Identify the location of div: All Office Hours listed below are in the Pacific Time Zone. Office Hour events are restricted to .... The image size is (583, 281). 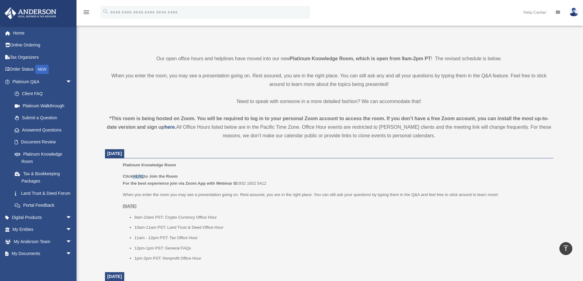
(329, 127).